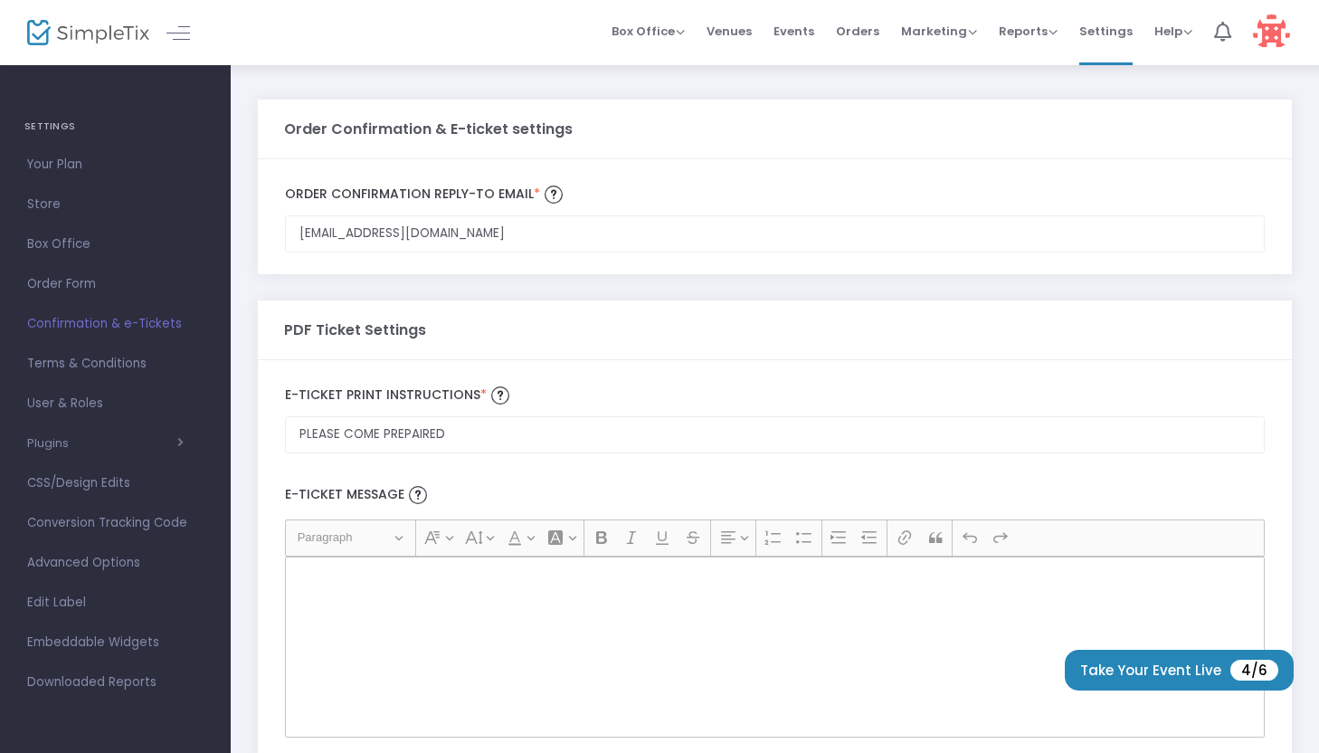  I want to click on span: Edit Label, so click(115, 603).